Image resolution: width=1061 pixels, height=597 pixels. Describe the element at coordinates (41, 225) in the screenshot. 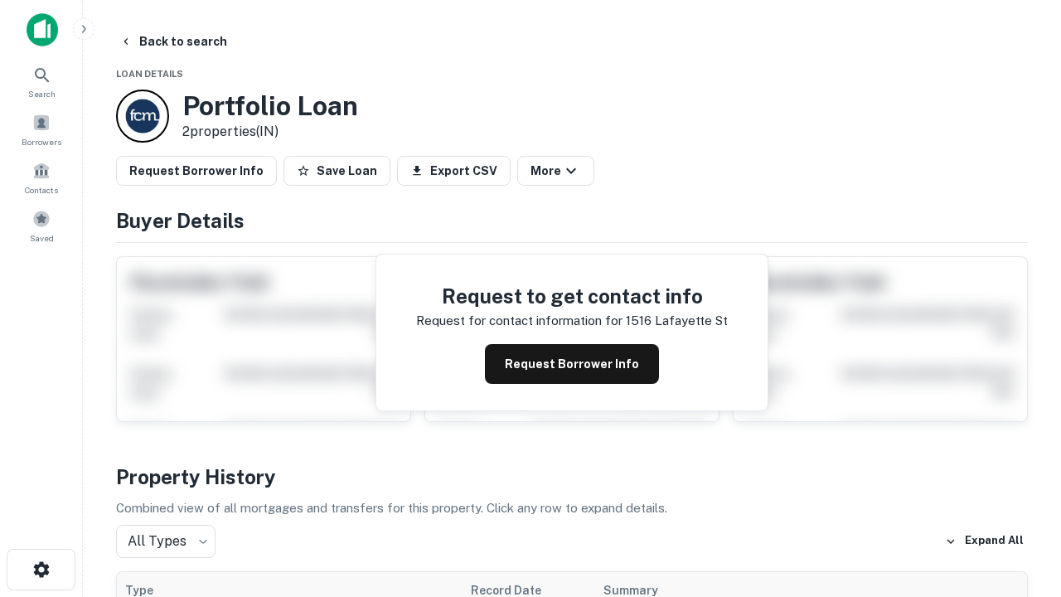

I see `a: Saved` at that location.